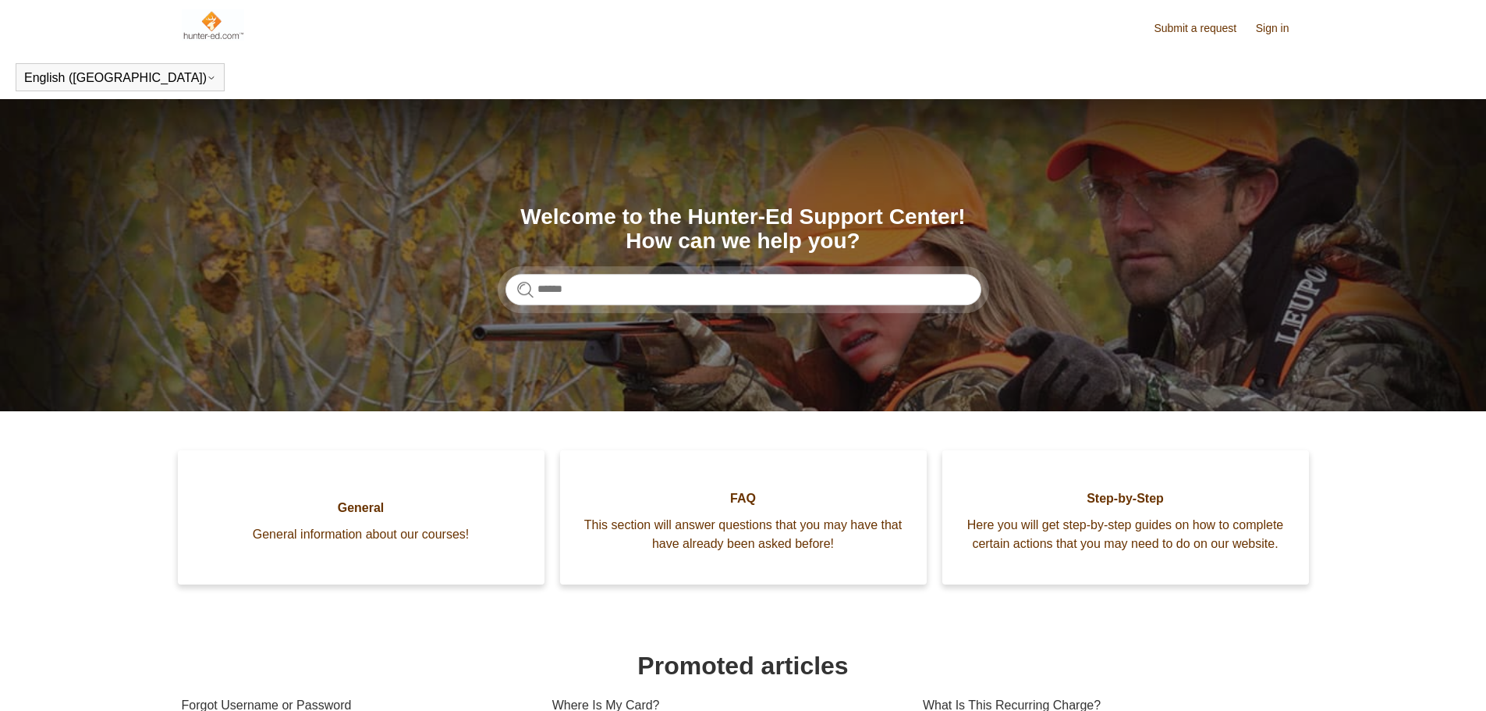  Describe the element at coordinates (361, 517) in the screenshot. I see `a: General General information about our courses!` at that location.